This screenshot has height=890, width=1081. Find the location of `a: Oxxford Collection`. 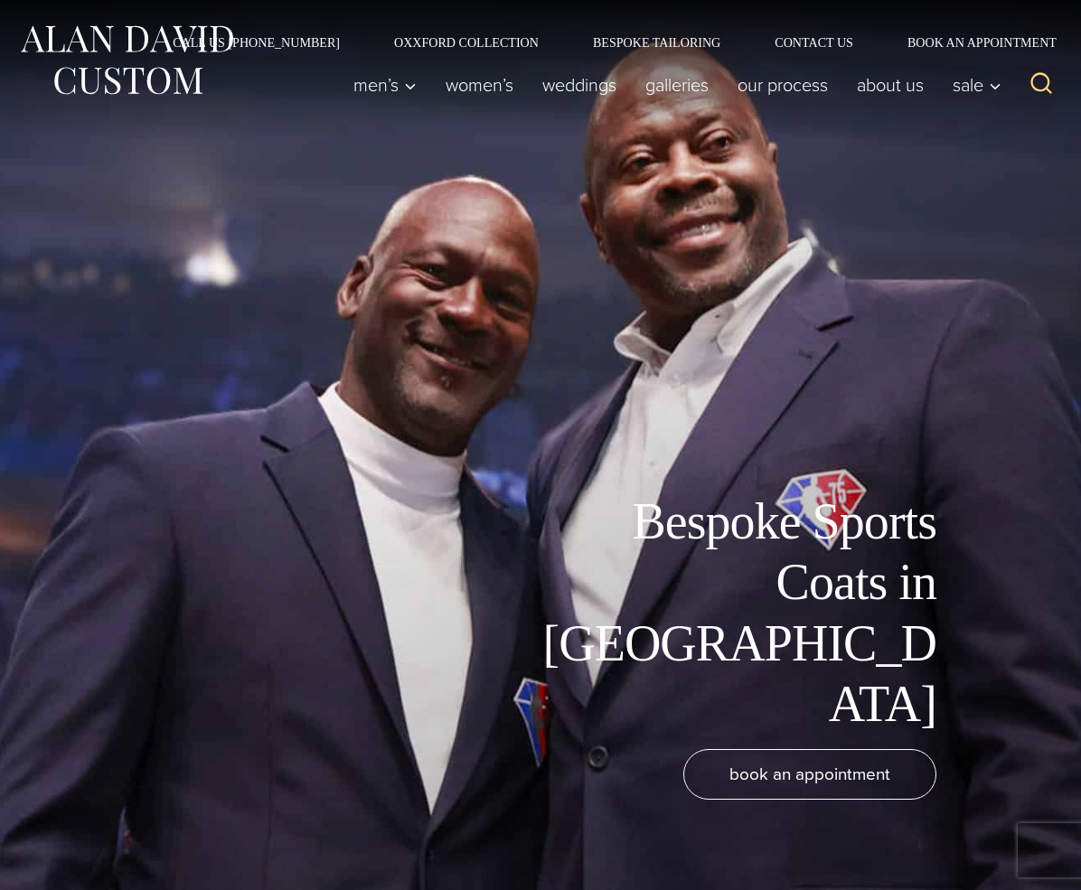

a: Oxxford Collection is located at coordinates (466, 42).